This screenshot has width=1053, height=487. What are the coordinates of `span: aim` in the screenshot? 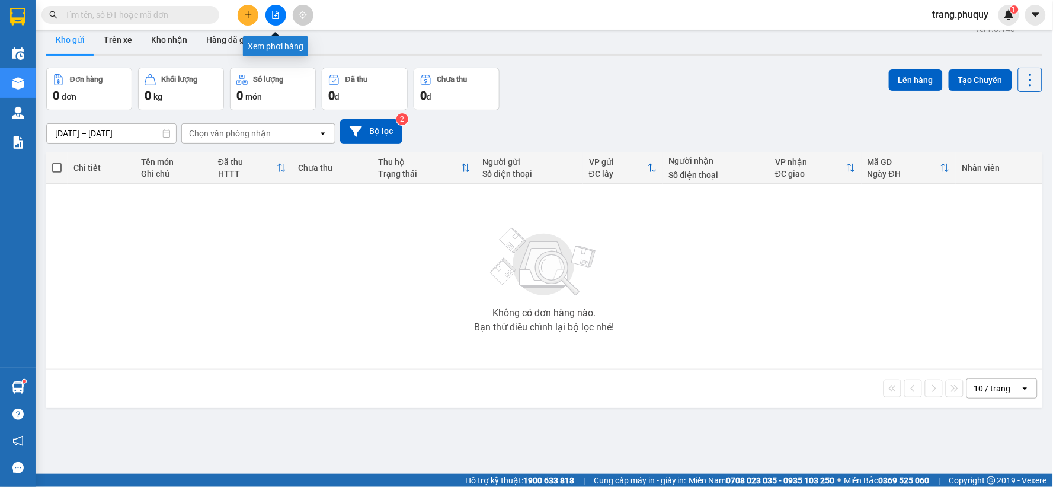 It's located at (303, 15).